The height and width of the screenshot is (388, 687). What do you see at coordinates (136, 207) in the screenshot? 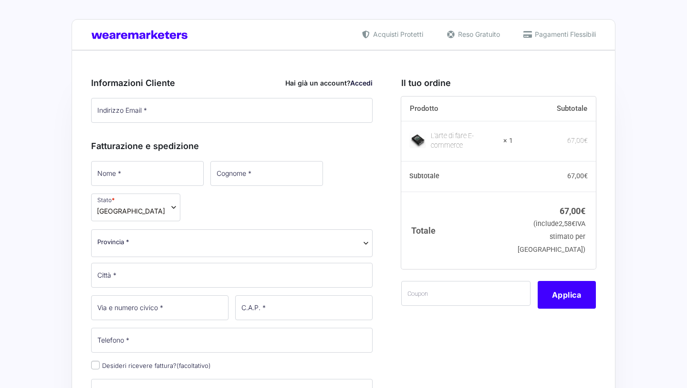
I see `span: Stato` at bounding box center [136, 207].